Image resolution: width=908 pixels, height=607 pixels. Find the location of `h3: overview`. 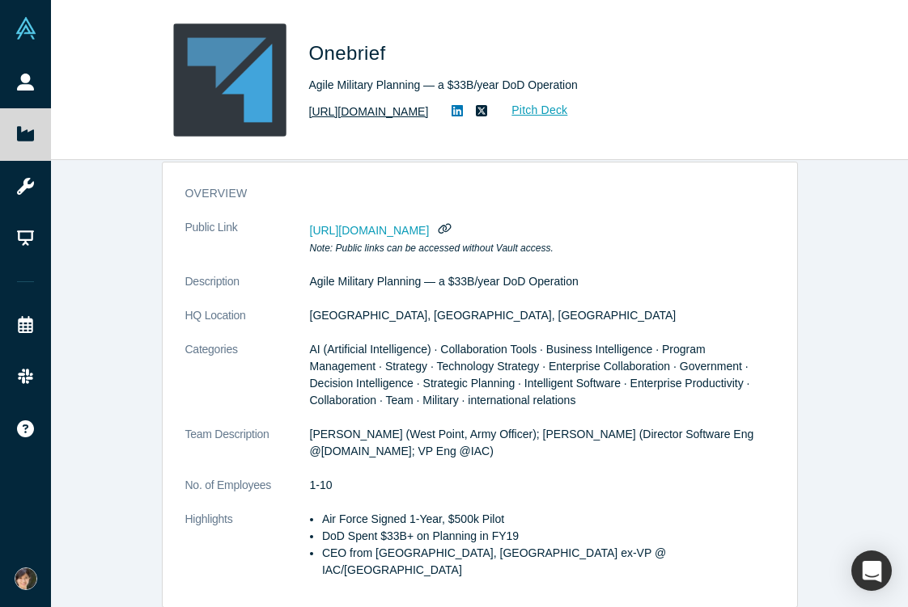

h3: overview is located at coordinates (468, 193).